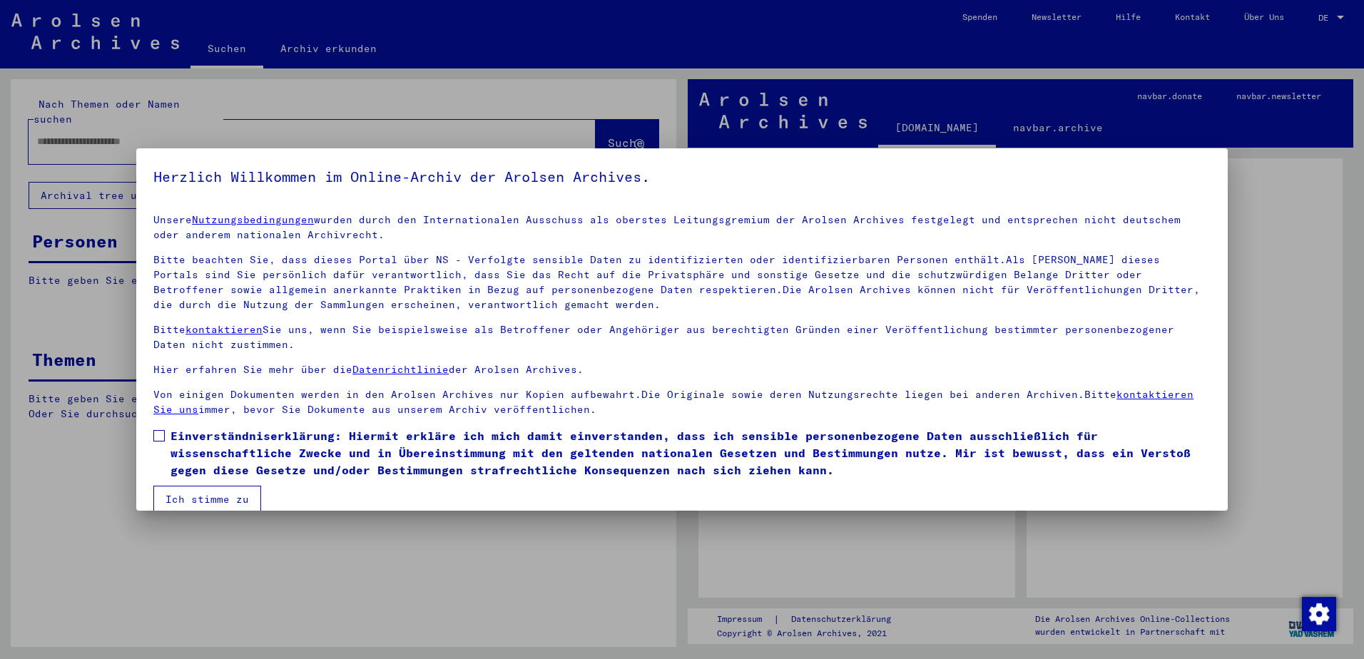 The height and width of the screenshot is (659, 1364). Describe the element at coordinates (682, 228) in the screenshot. I see `p: Unsere wurden durch den Internationalen Ausschuss als oberstes Leitungsgremium der Arolsen Archiv...` at that location.